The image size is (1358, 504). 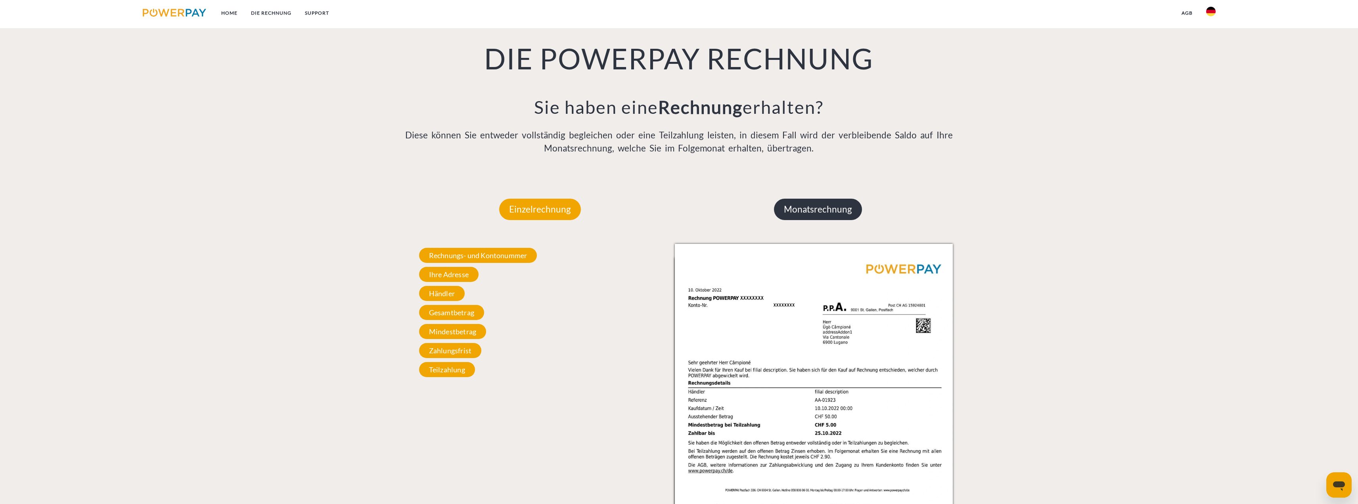 I want to click on span: Gesamtbetrag, so click(x=452, y=312).